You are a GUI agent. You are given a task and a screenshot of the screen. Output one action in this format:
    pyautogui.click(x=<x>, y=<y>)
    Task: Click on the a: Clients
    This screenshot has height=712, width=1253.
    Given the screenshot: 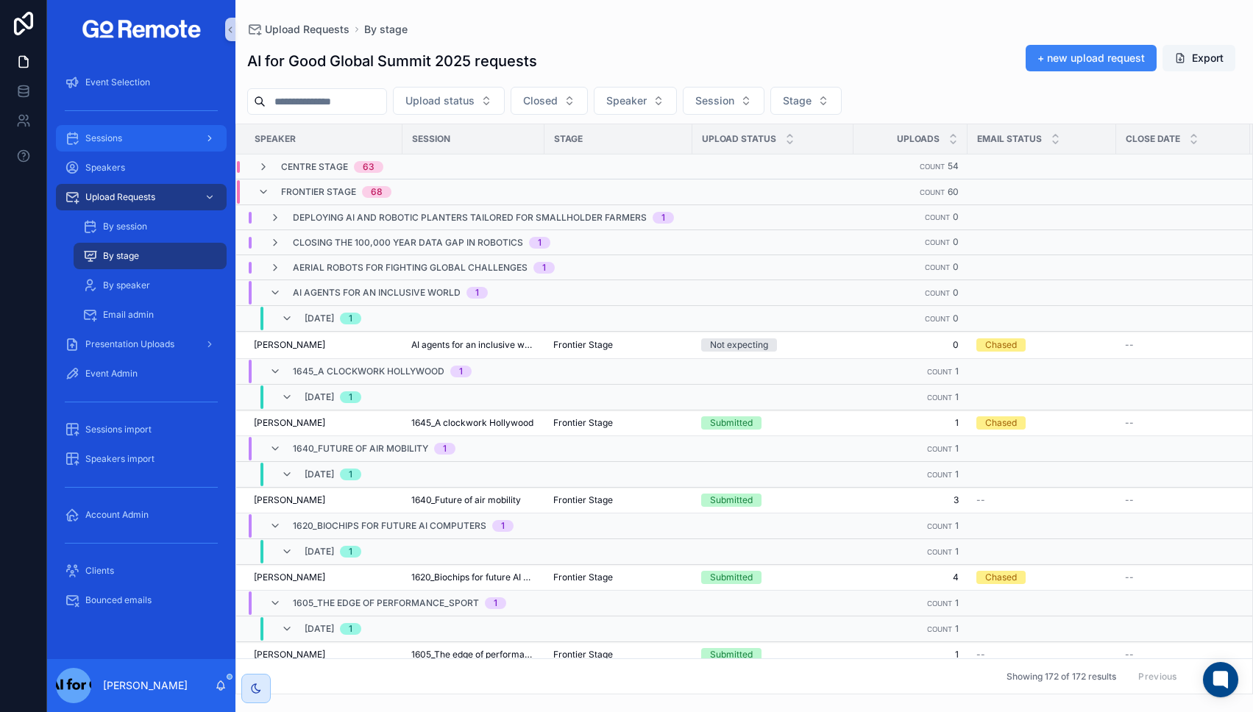 What is the action you would take?
    pyautogui.click(x=141, y=571)
    